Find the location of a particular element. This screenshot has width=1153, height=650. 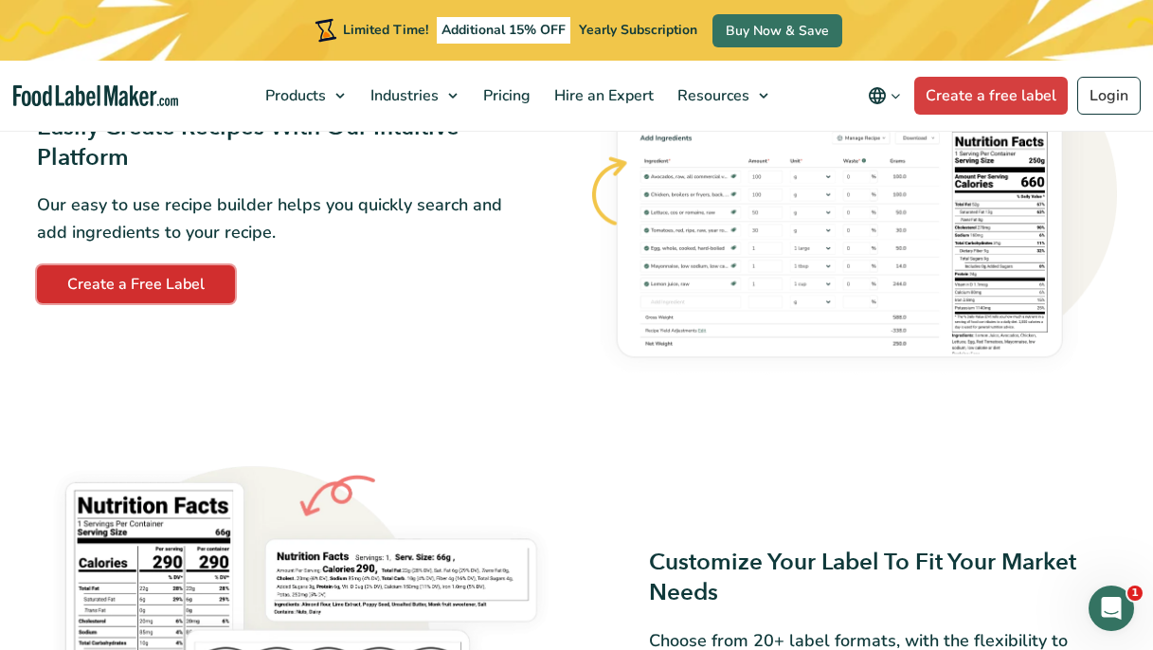

a: Products is located at coordinates (304, 96).